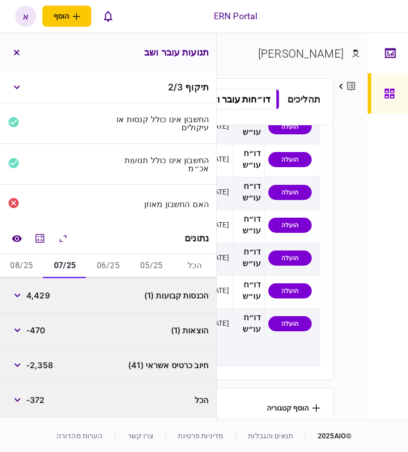  What do you see at coordinates (175, 87) in the screenshot?
I see `span: 2 / 3` at bounding box center [175, 87].